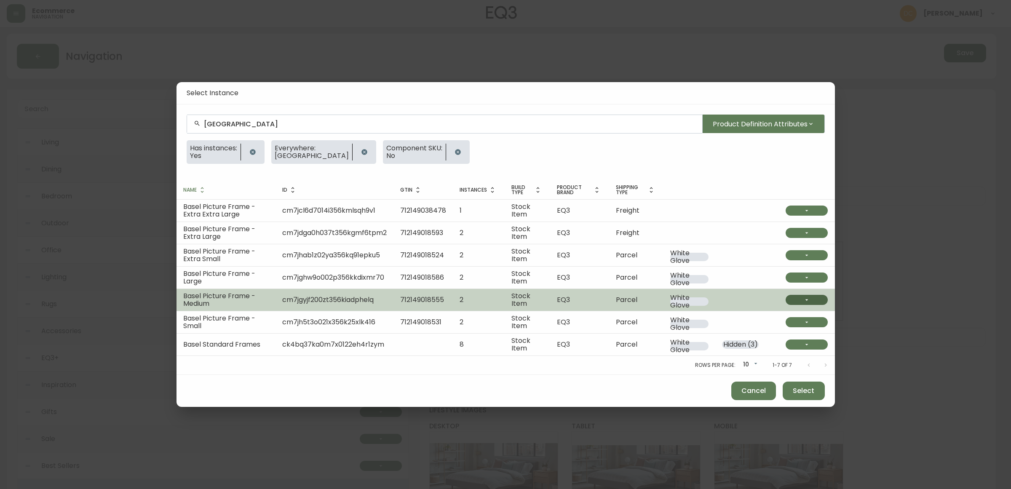 This screenshot has height=489, width=1011. What do you see at coordinates (329, 210) in the screenshot?
I see `span: cm7jcl6d7014i356kmlsqh9v1` at bounding box center [329, 210].